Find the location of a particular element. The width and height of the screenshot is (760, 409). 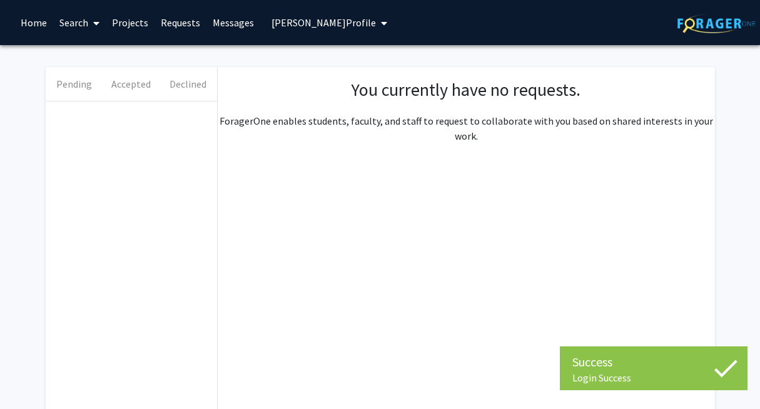

a: Home is located at coordinates (34, 23).